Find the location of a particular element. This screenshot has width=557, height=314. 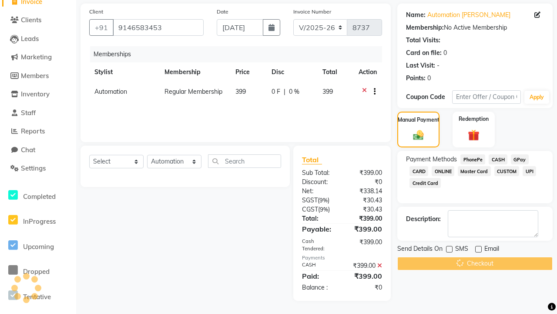

span: Reports is located at coordinates (33, 131).